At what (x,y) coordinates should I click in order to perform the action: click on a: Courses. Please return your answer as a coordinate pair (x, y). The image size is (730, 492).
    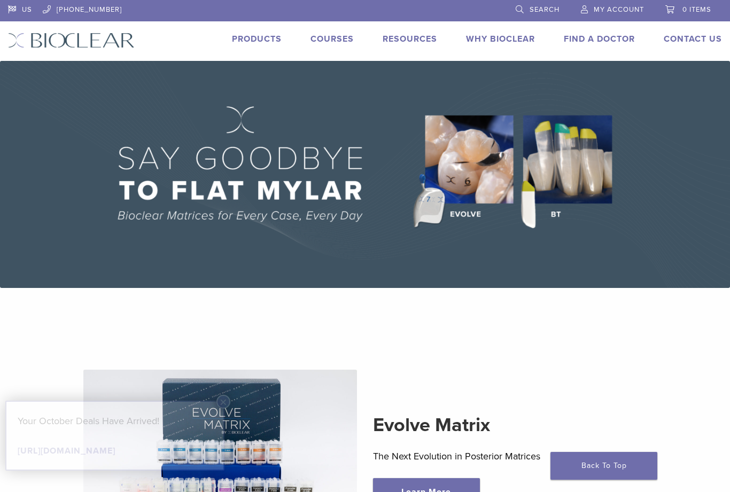
    Looking at the image, I should click on (332, 39).